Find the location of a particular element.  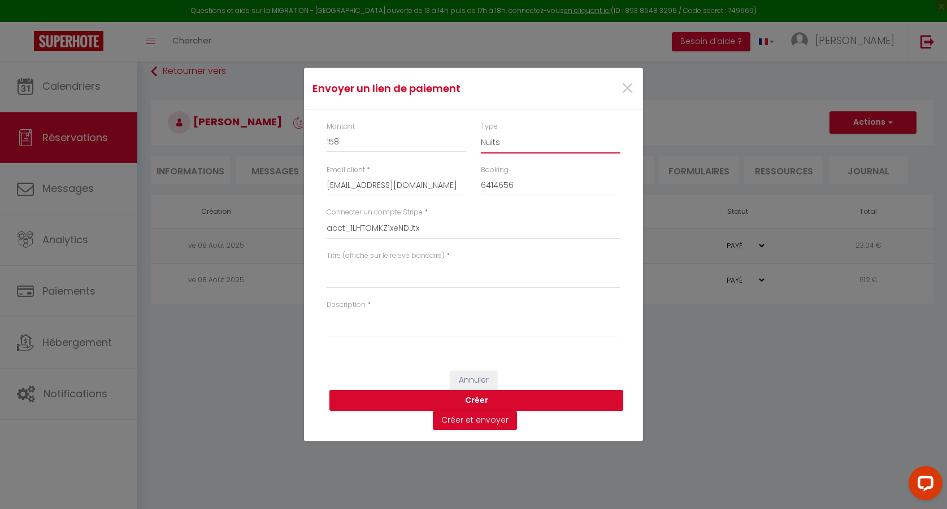

button: Close is located at coordinates (627, 89).